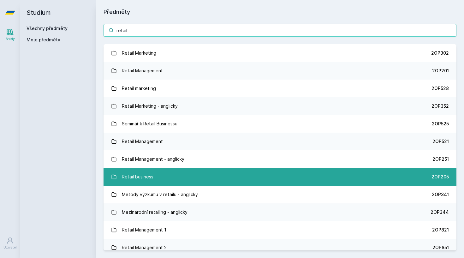  What do you see at coordinates (47, 28) in the screenshot?
I see `a: Všechny předměty` at bounding box center [47, 28].